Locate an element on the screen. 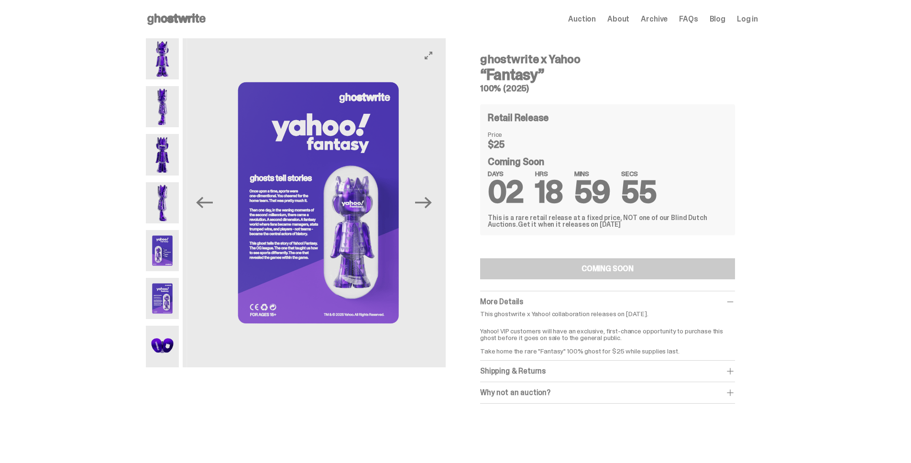 This screenshot has height=463, width=911. button: View full-screen is located at coordinates (429, 55).